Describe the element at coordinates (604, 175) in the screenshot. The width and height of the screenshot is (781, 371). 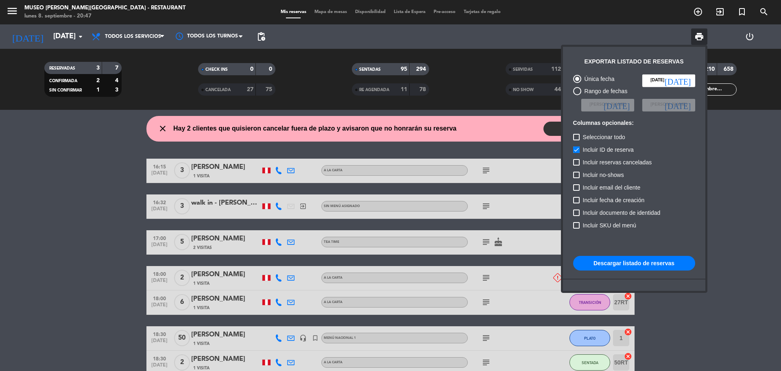
I see `span: Incluir no-shows` at that location.